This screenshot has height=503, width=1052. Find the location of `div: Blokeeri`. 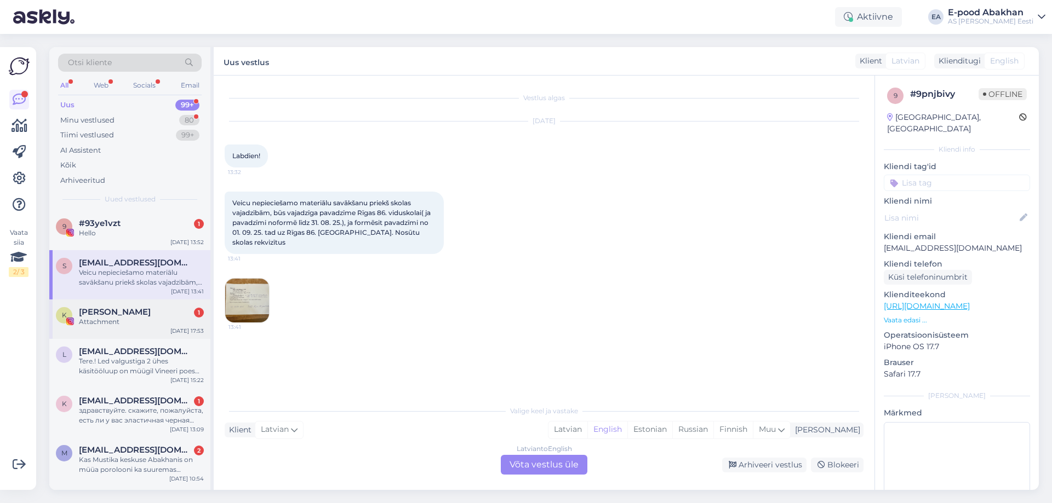

div: Blokeeri is located at coordinates (837, 465).